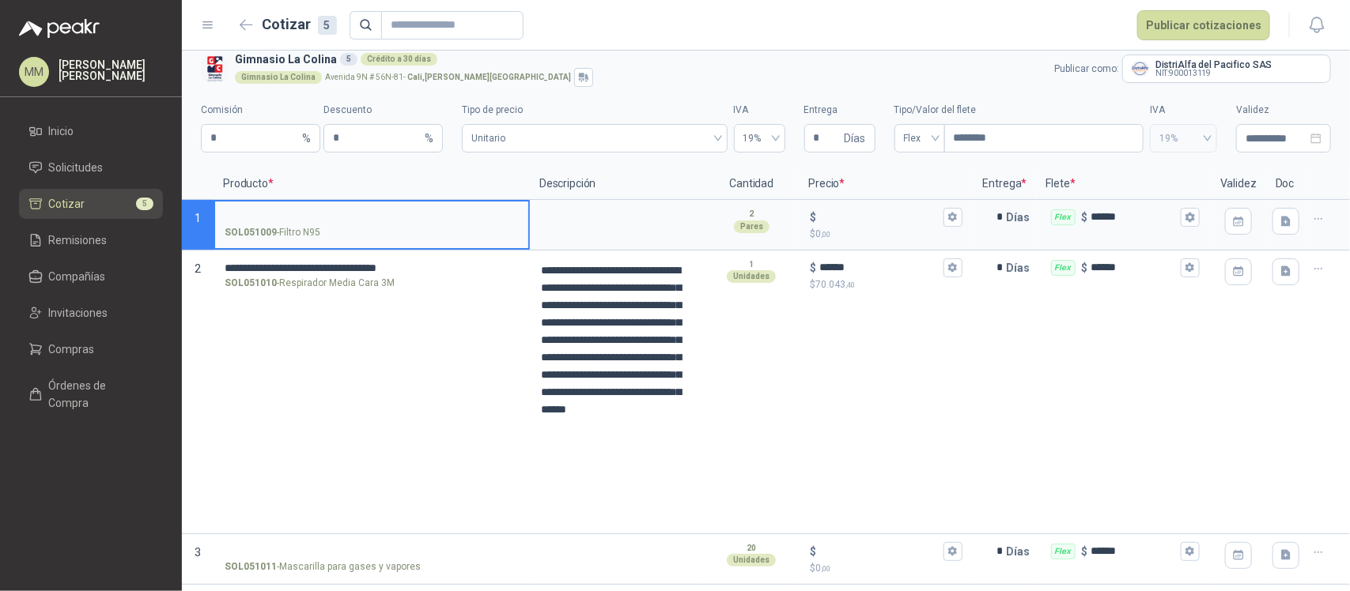 The height and width of the screenshot is (591, 1350). Describe the element at coordinates (840, 110) in the screenshot. I see `label: Entrega` at that location.